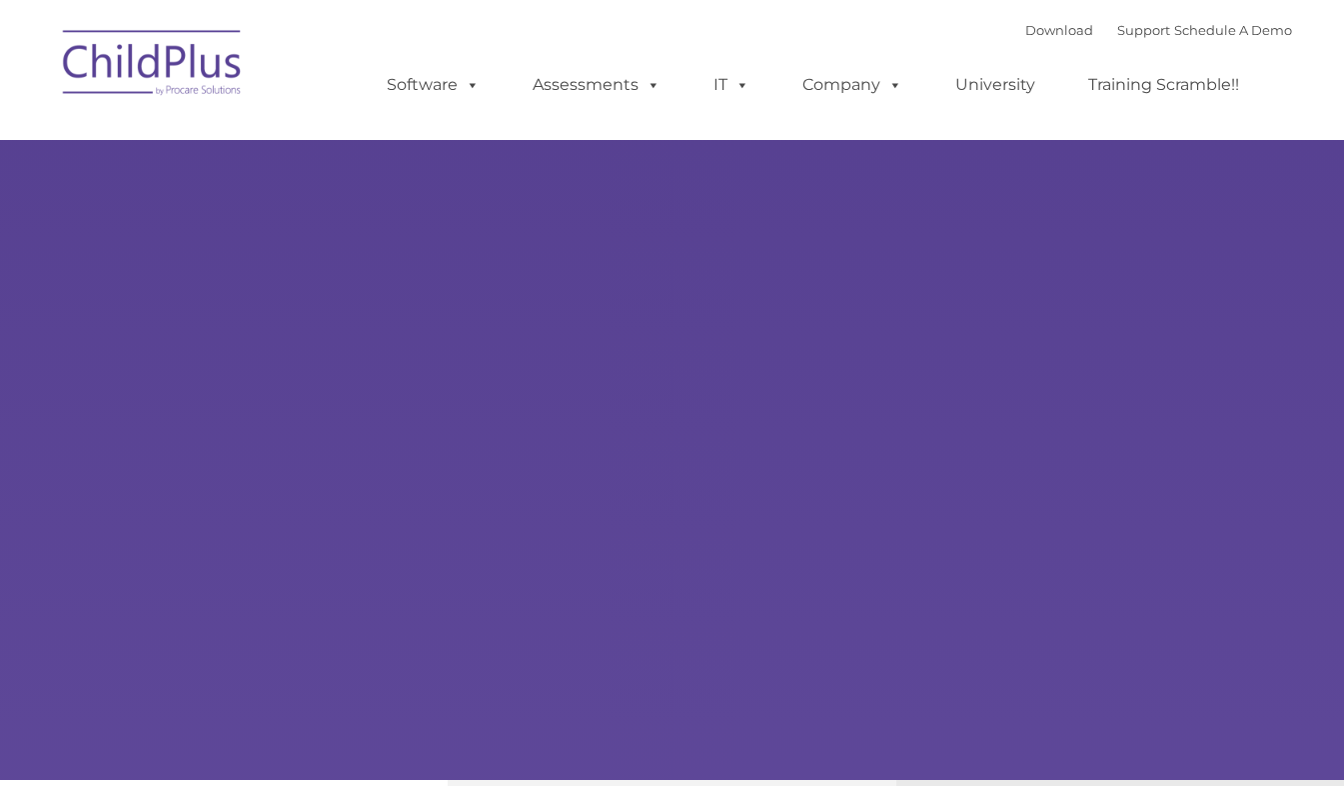 Image resolution: width=1344 pixels, height=786 pixels. What do you see at coordinates (1060, 30) in the screenshot?
I see `a: Download` at bounding box center [1060, 30].